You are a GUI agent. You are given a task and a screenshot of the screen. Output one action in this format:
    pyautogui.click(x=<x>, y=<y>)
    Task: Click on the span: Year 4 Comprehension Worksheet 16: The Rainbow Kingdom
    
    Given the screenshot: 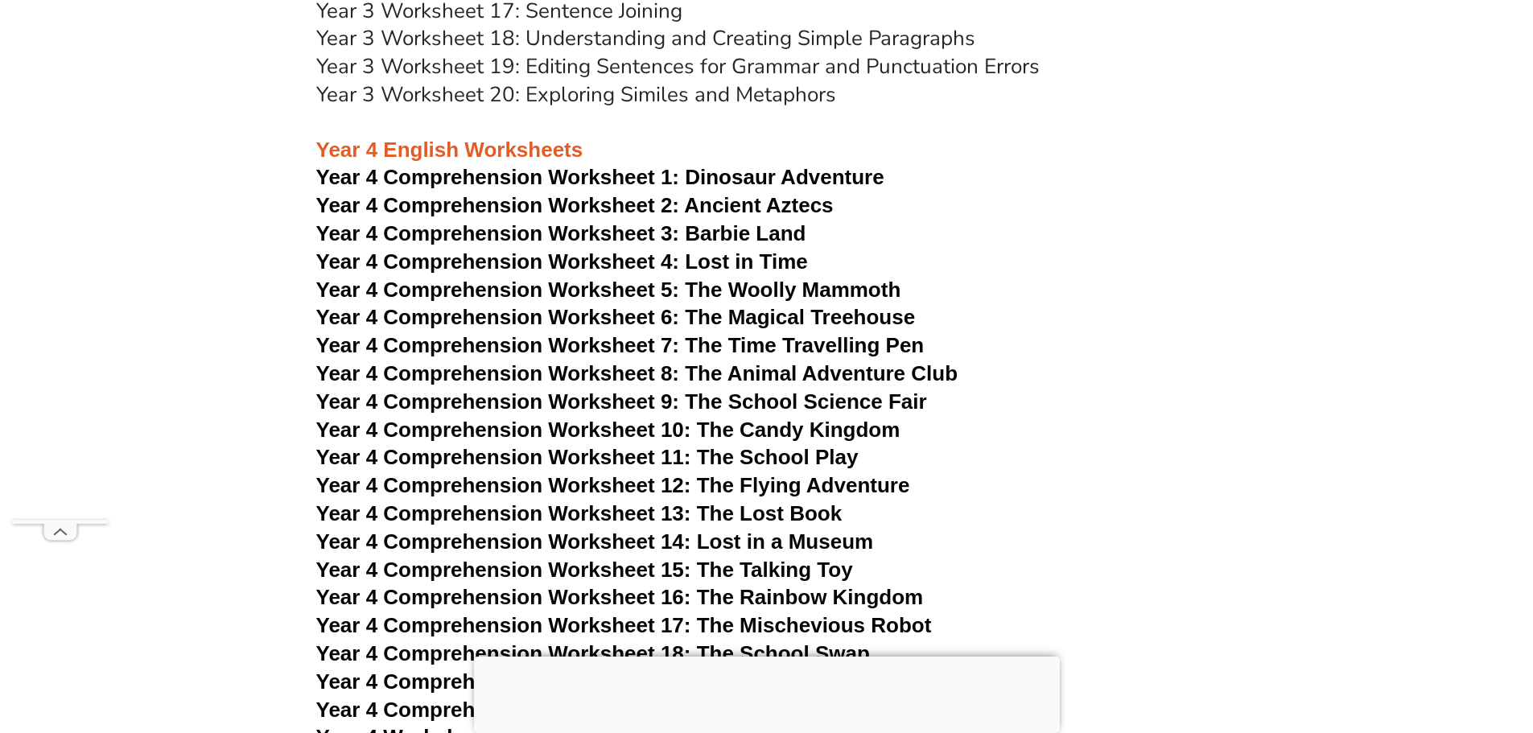 What is the action you would take?
    pyautogui.click(x=620, y=597)
    